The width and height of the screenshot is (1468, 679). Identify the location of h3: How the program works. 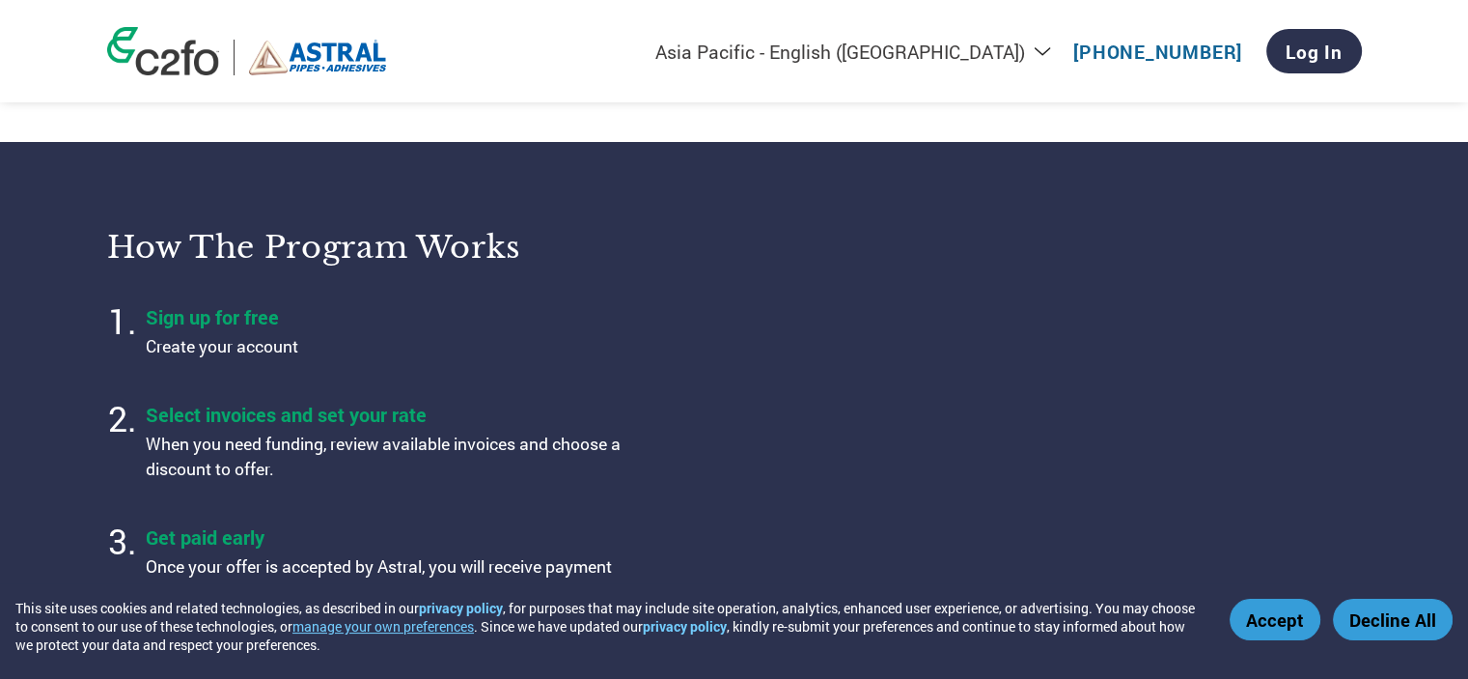
(408, 247).